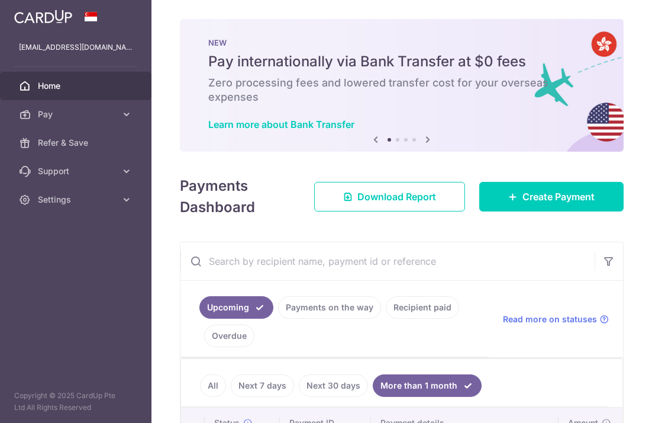  Describe the element at coordinates (333, 385) in the screenshot. I see `a: Next 30 days` at that location.